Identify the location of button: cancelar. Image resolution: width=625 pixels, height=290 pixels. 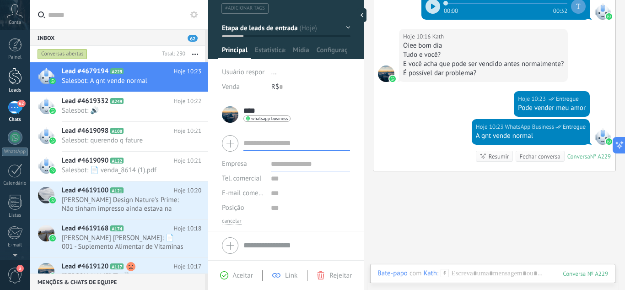
(231, 221).